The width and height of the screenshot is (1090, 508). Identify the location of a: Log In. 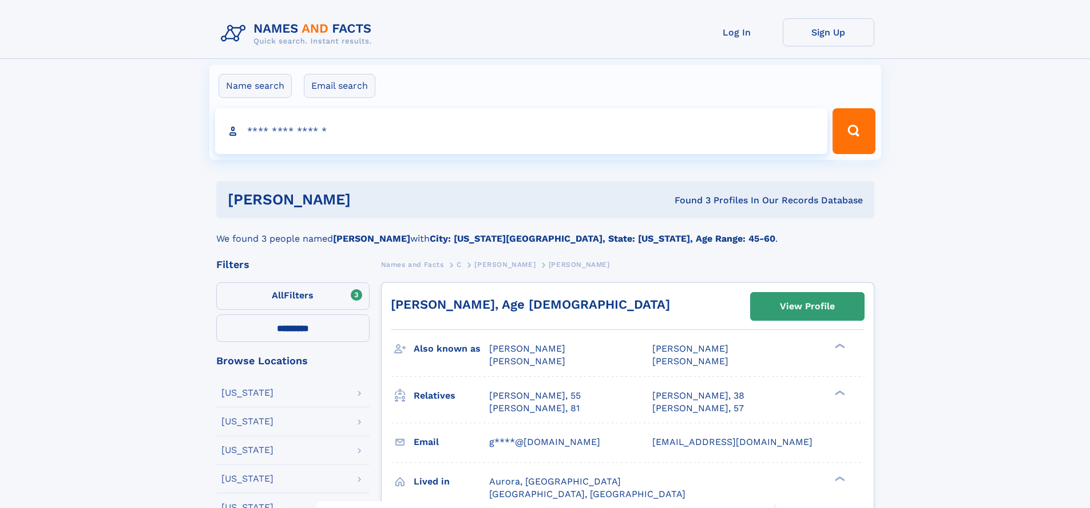
(737, 32).